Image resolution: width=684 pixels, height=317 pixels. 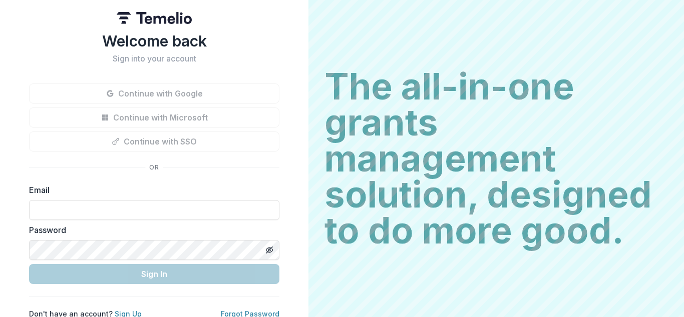 I want to click on button: Sign In, so click(x=154, y=274).